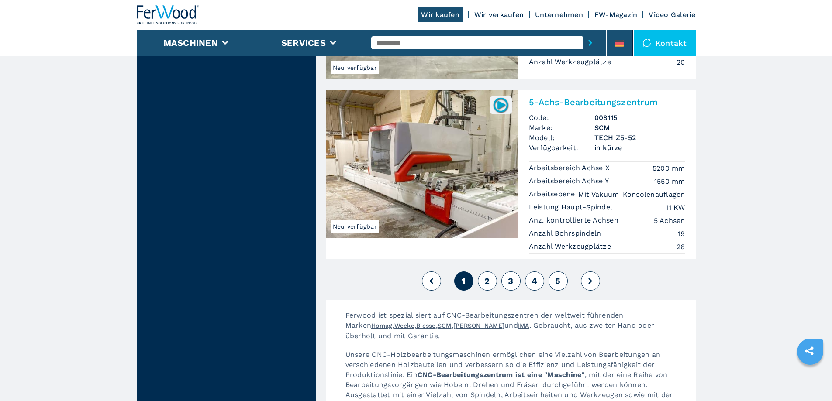 This screenshot has width=832, height=401. What do you see at coordinates (665, 43) in the screenshot?
I see `div: Kontakt` at bounding box center [665, 43].